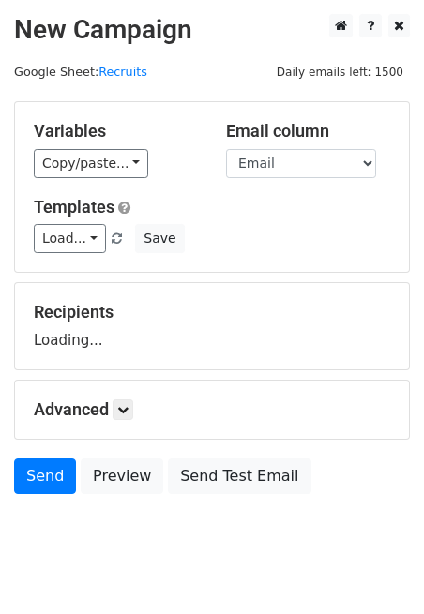  Describe the element at coordinates (340, 71) in the screenshot. I see `a: Daily emails left: 1500` at that location.